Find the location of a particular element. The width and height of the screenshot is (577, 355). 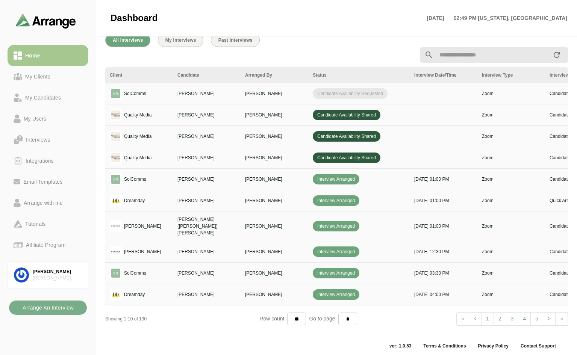

a: 5 is located at coordinates (537, 319).